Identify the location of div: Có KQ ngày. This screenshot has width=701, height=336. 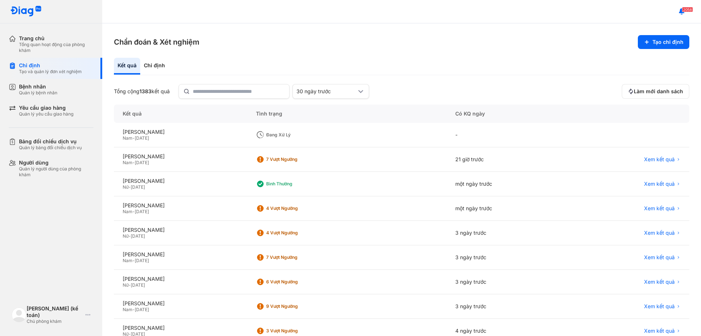
(508, 114).